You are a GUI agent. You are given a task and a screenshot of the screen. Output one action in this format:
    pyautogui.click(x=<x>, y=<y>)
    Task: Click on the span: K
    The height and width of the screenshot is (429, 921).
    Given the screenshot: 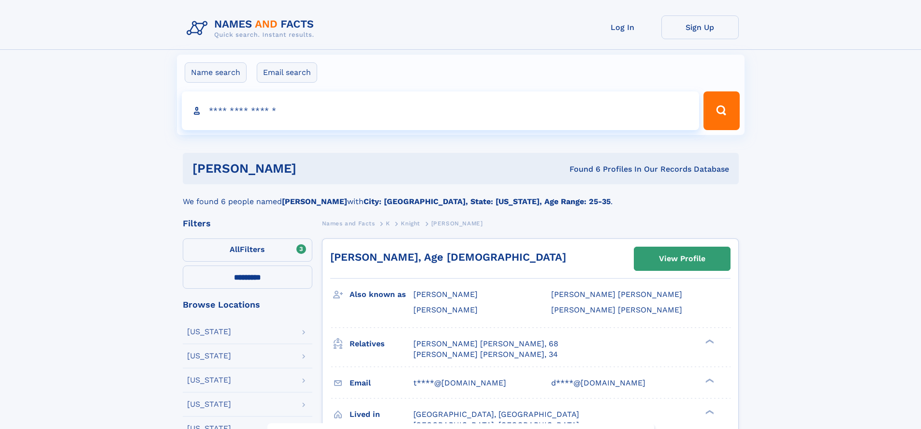 What is the action you would take?
    pyautogui.click(x=388, y=223)
    